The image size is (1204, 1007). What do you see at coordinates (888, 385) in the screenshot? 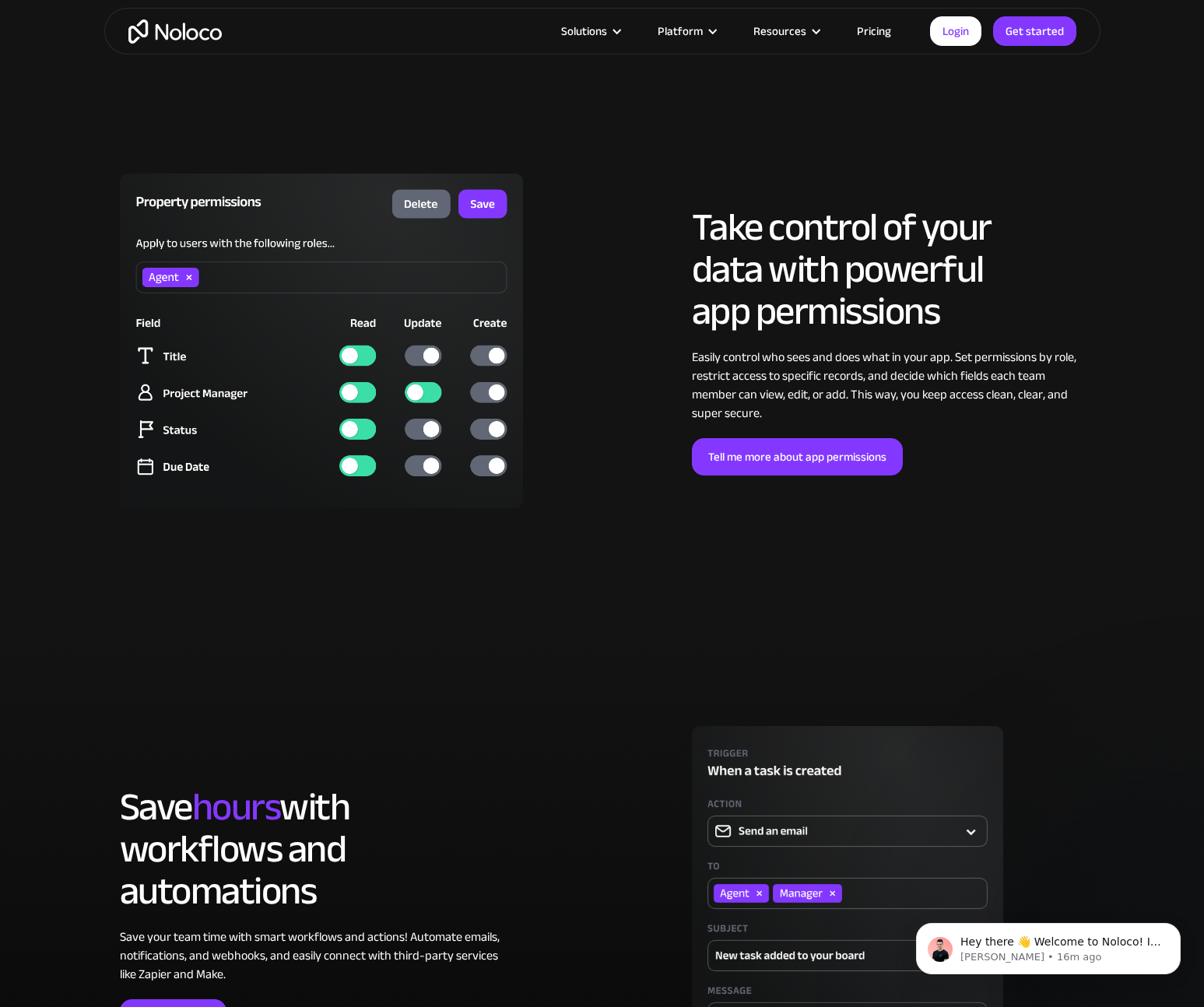
I see `div: Easily control who sees and does what in your app. Set permissions by role, restrict access to sp...` at bounding box center [888, 385].